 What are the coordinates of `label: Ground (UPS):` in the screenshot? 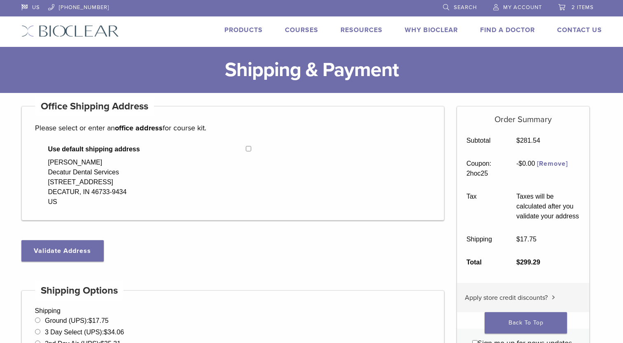 It's located at (77, 321).